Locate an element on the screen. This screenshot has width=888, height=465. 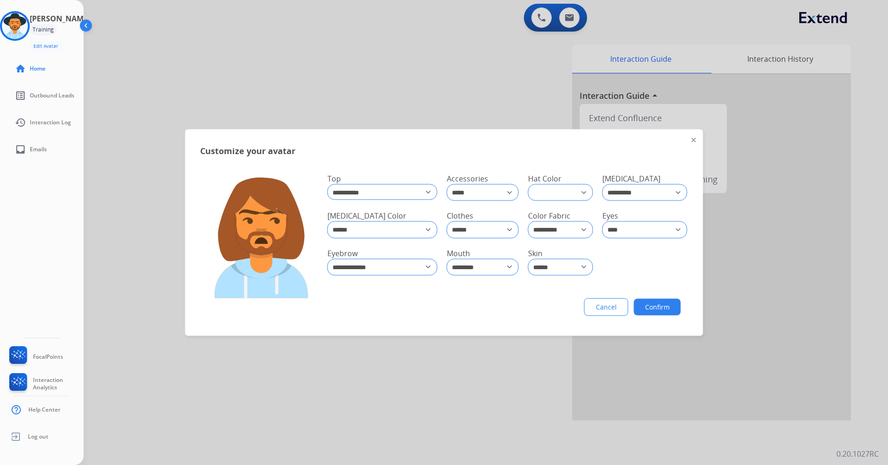
span: Clothes is located at coordinates (460, 216).